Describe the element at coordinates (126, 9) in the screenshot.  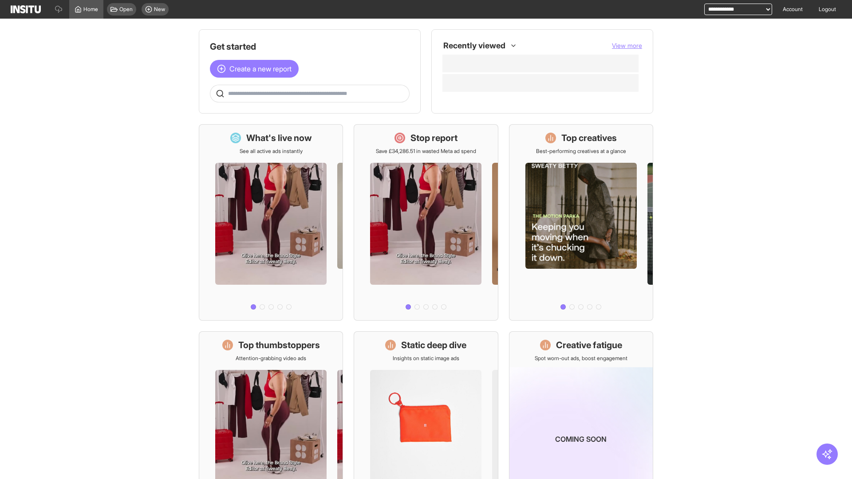
I see `span: Open` at that location.